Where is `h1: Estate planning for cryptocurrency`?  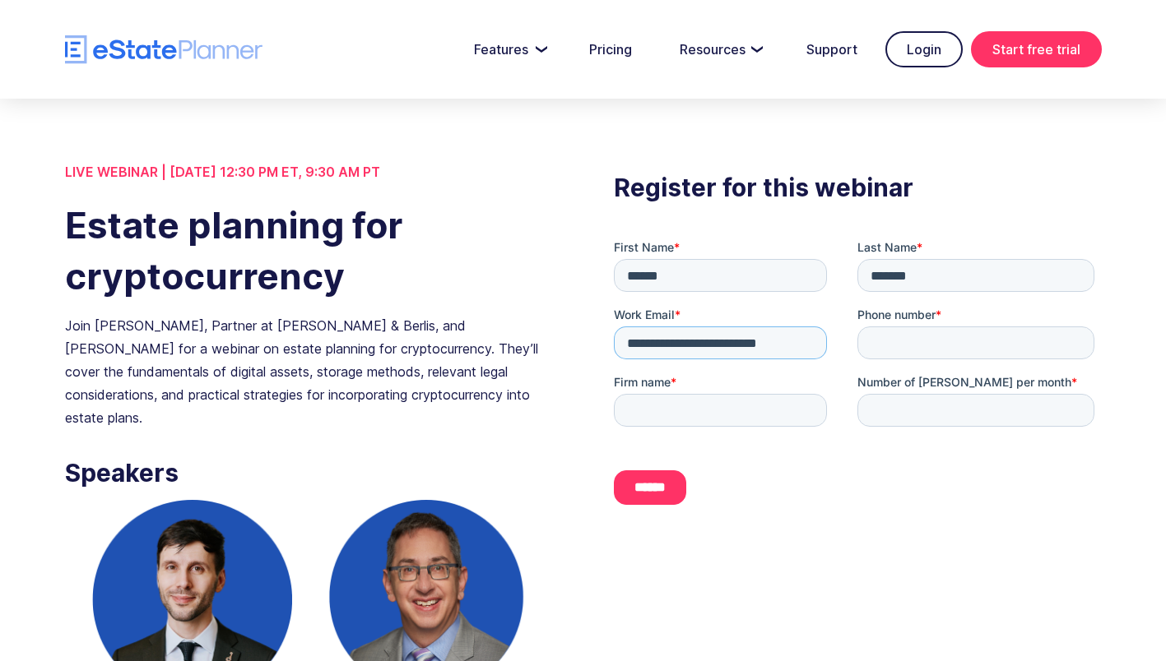 h1: Estate planning for cryptocurrency is located at coordinates (308, 251).